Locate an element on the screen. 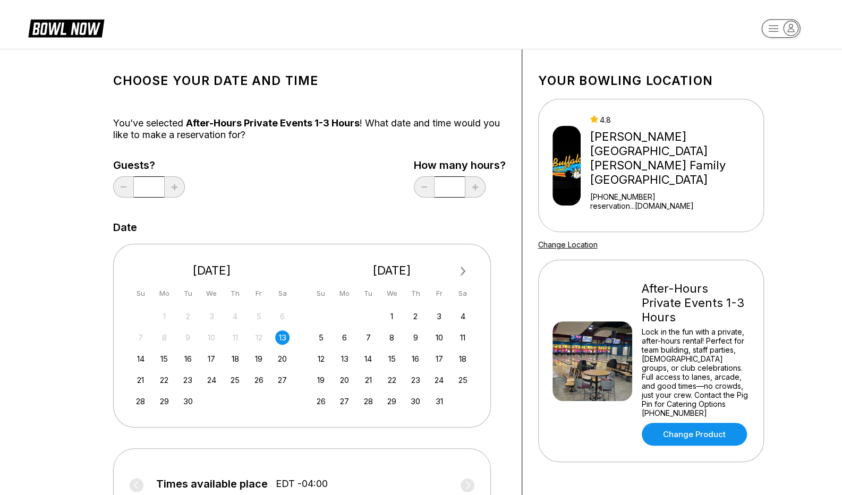  div: After-Hours Private Events 1-3 Hours is located at coordinates (696, 303).